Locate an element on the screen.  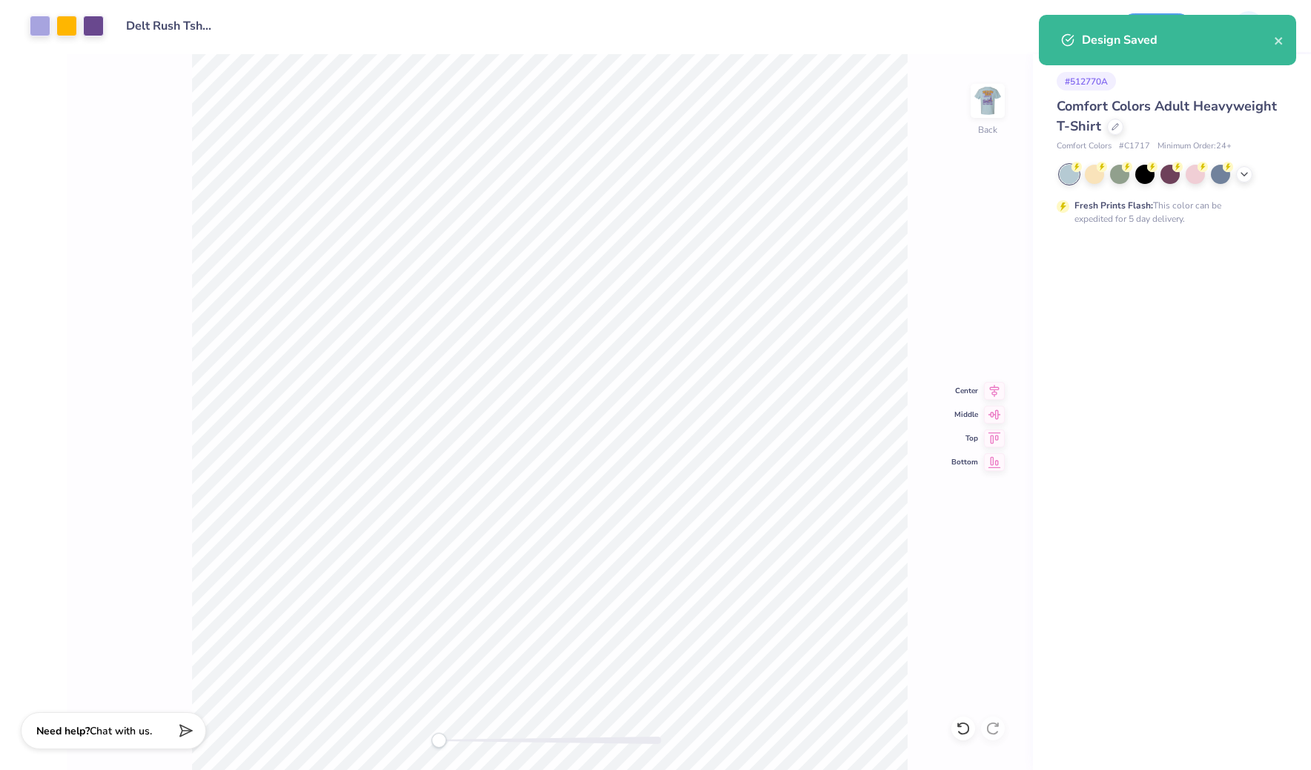
span: Comfort Colors is located at coordinates (1084, 146).